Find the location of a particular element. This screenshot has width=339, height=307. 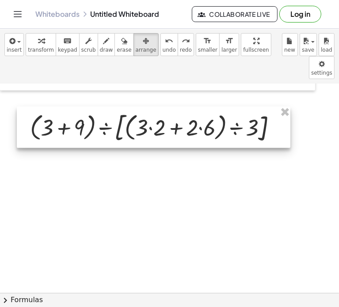

button: redoredo is located at coordinates (186, 45).